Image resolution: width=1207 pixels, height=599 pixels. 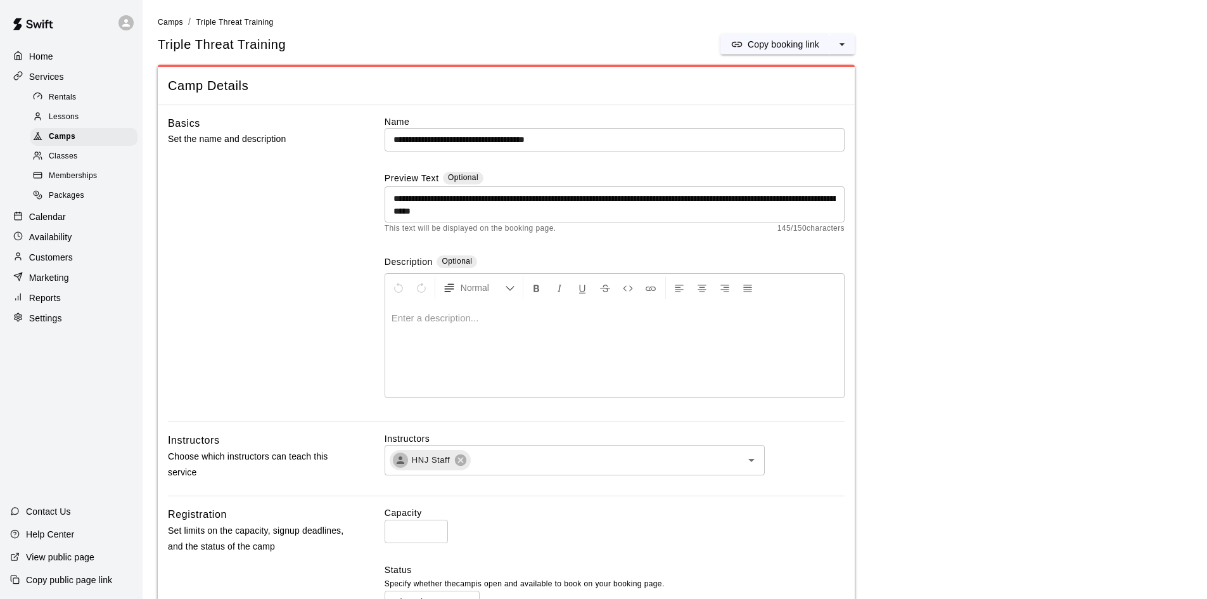 I want to click on p: Home, so click(x=41, y=56).